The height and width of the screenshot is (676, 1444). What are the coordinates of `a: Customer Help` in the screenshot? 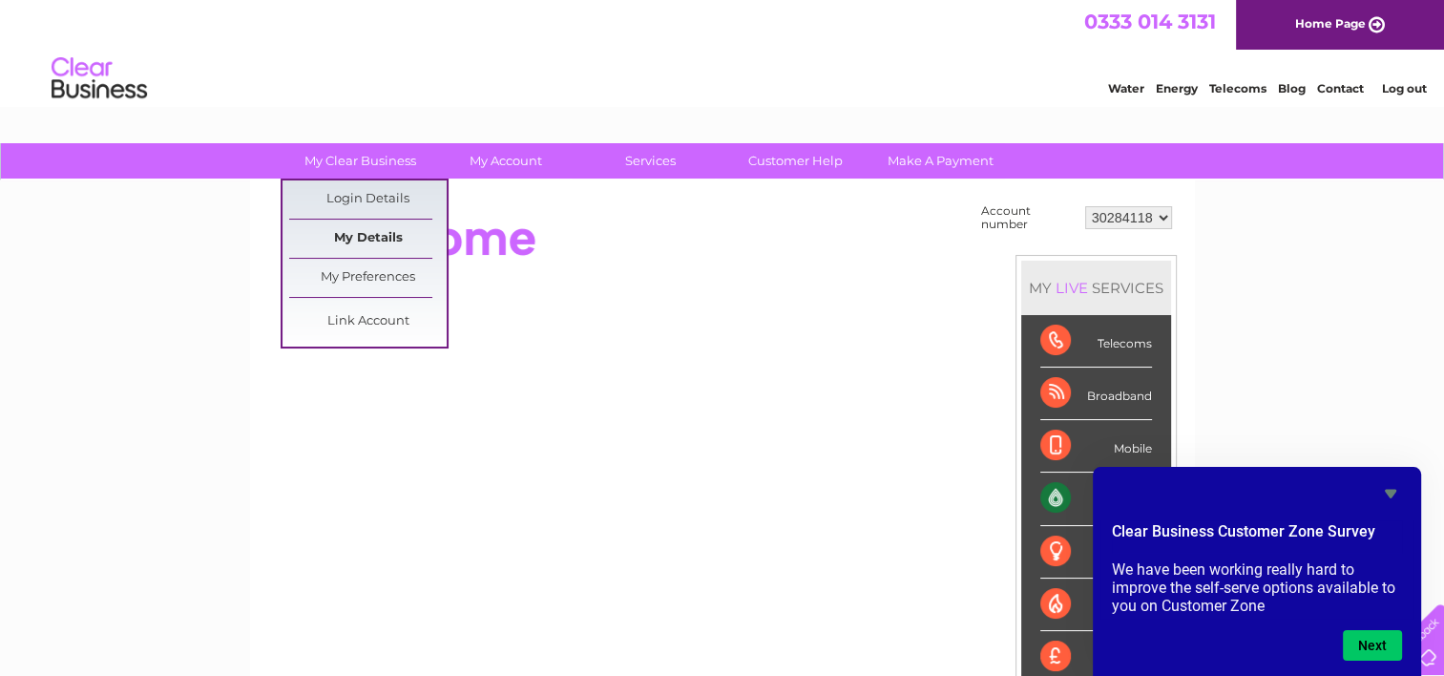 It's located at (795, 160).